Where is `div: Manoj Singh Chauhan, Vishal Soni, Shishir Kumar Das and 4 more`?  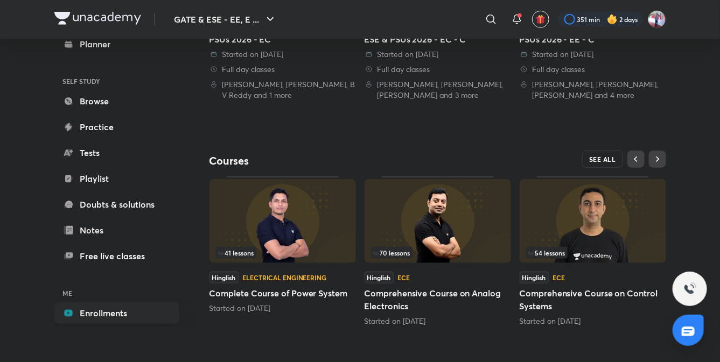
div: Manoj Singh Chauhan, Vishal Soni, Shishir Kumar Das and 4 more is located at coordinates (593, 90).